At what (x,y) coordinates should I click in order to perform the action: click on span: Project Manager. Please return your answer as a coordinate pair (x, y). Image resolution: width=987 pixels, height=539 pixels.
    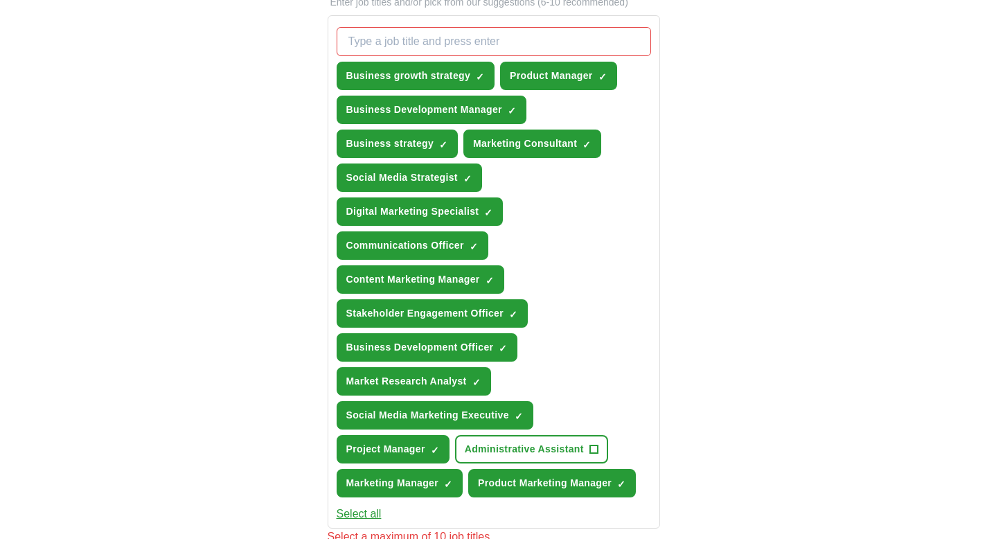
    Looking at the image, I should click on (386, 449).